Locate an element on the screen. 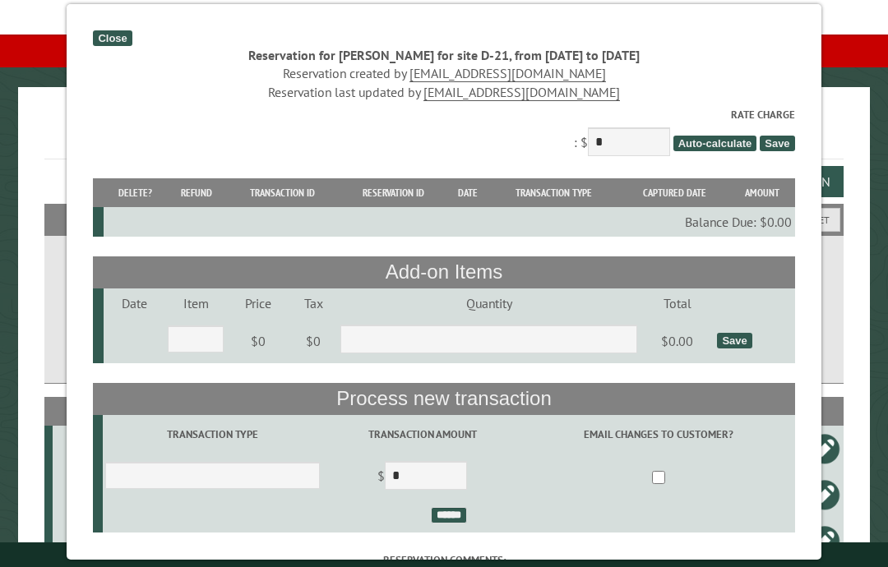 The image size is (888, 567). span: Save is located at coordinates (777, 143).